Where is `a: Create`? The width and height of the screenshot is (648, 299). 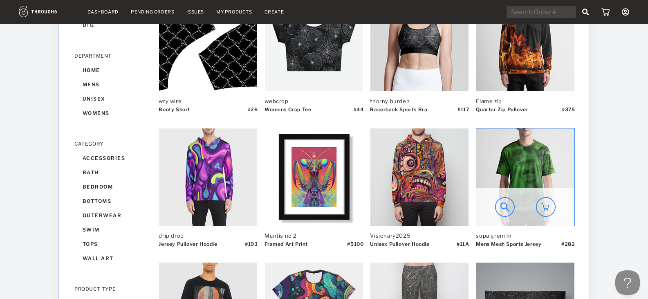
a: Create is located at coordinates (274, 12).